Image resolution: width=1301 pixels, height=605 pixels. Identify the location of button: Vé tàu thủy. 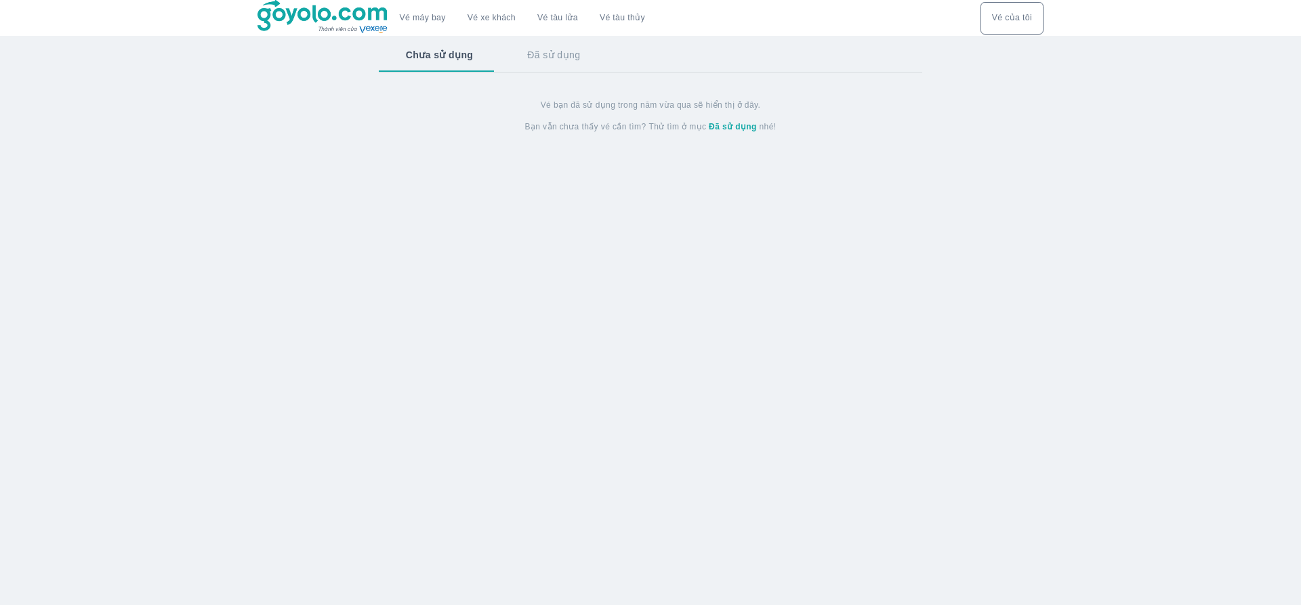
(622, 18).